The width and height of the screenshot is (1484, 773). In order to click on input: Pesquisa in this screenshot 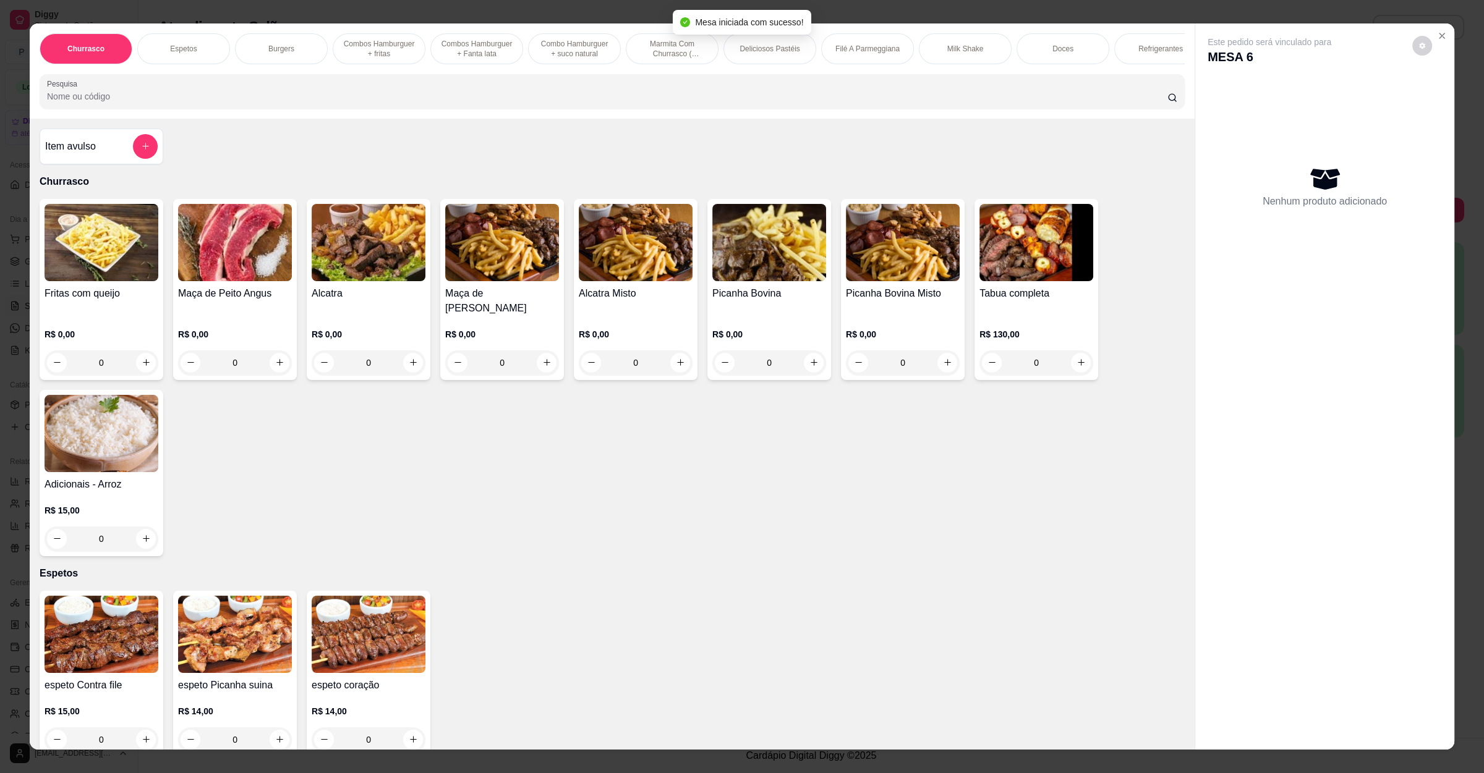, I will do `click(607, 96)`.